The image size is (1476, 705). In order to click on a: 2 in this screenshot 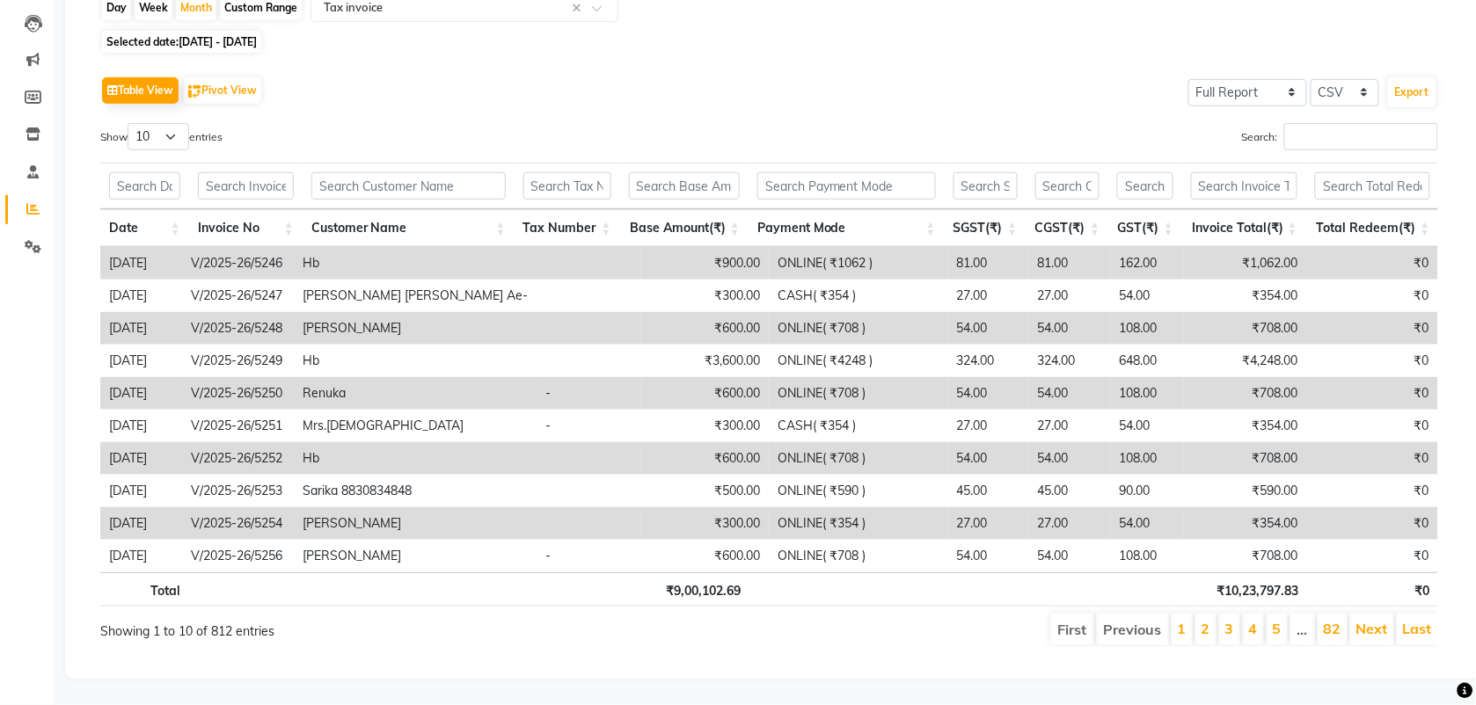, I will do `click(1206, 629)`.